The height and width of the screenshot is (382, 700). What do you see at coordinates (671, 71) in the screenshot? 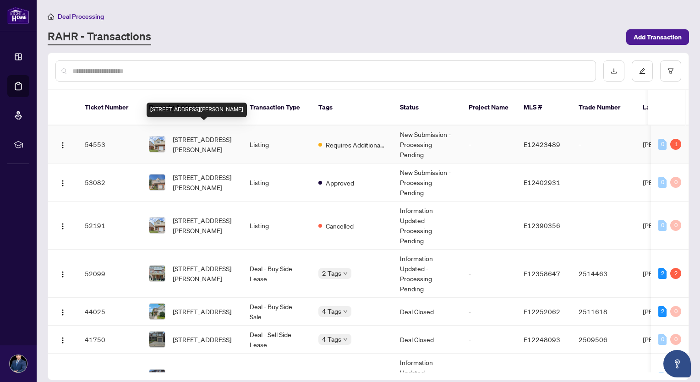
I see `button: filter` at bounding box center [671, 71].